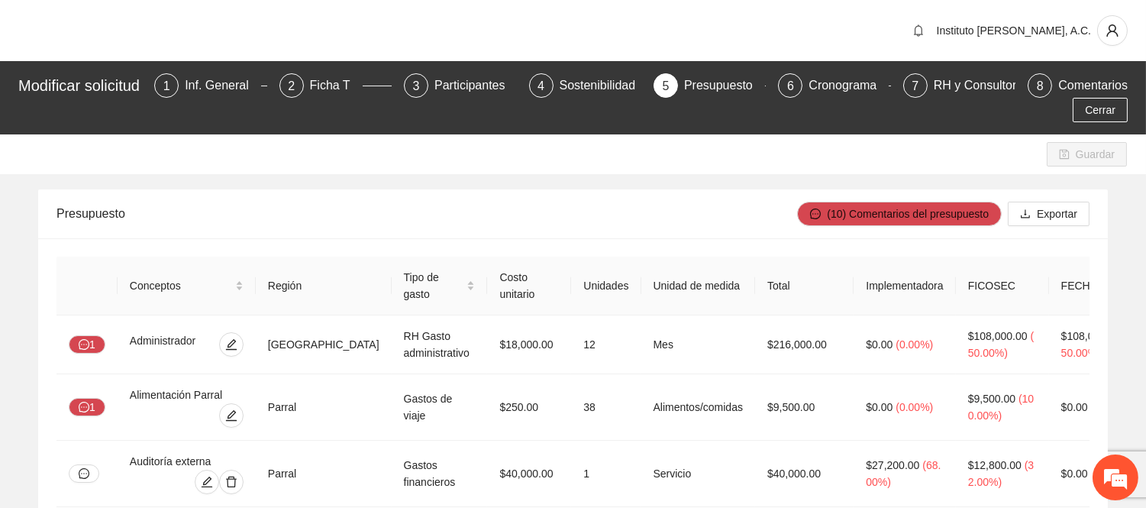 The height and width of the screenshot is (508, 1146). What do you see at coordinates (698, 407) in the screenshot?
I see `td: Alimentos/comidas` at bounding box center [698, 407].